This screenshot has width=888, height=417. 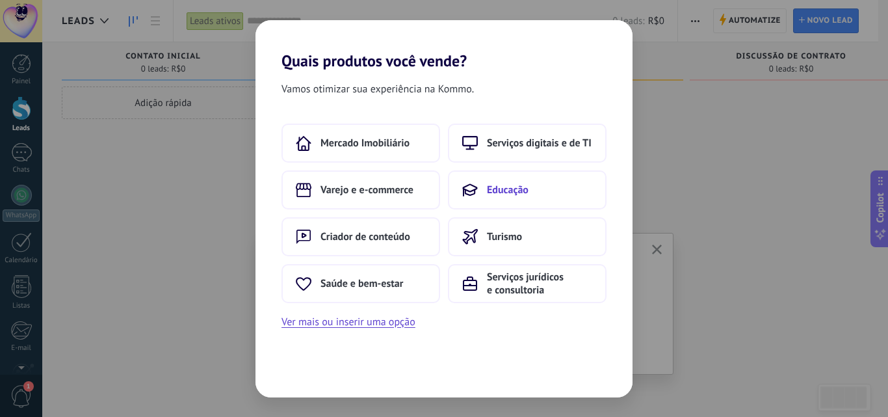 What do you see at coordinates (365, 237) in the screenshot?
I see `span: Criador de conteúdo` at bounding box center [365, 237].